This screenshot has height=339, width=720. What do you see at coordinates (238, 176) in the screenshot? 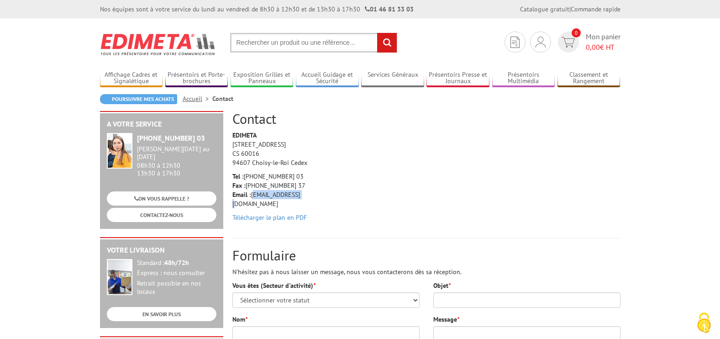
I see `strong: Tel :` at bounding box center [238, 176].